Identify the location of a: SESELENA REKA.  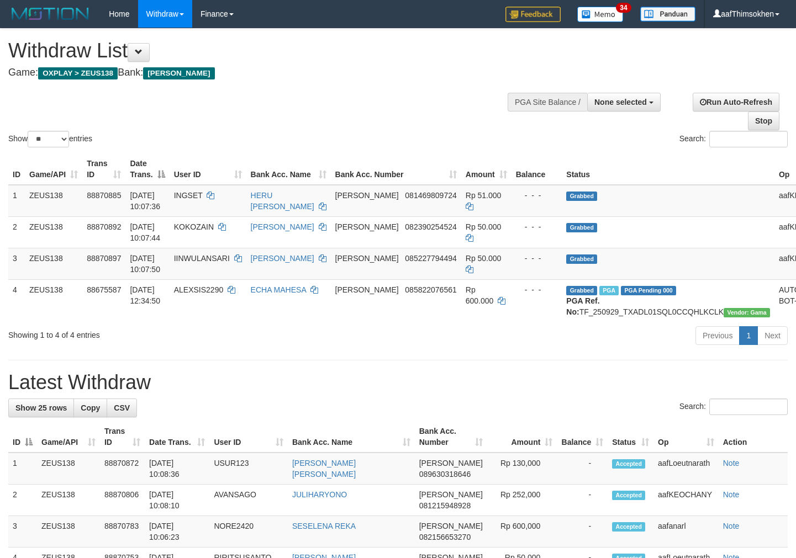
(324, 526).